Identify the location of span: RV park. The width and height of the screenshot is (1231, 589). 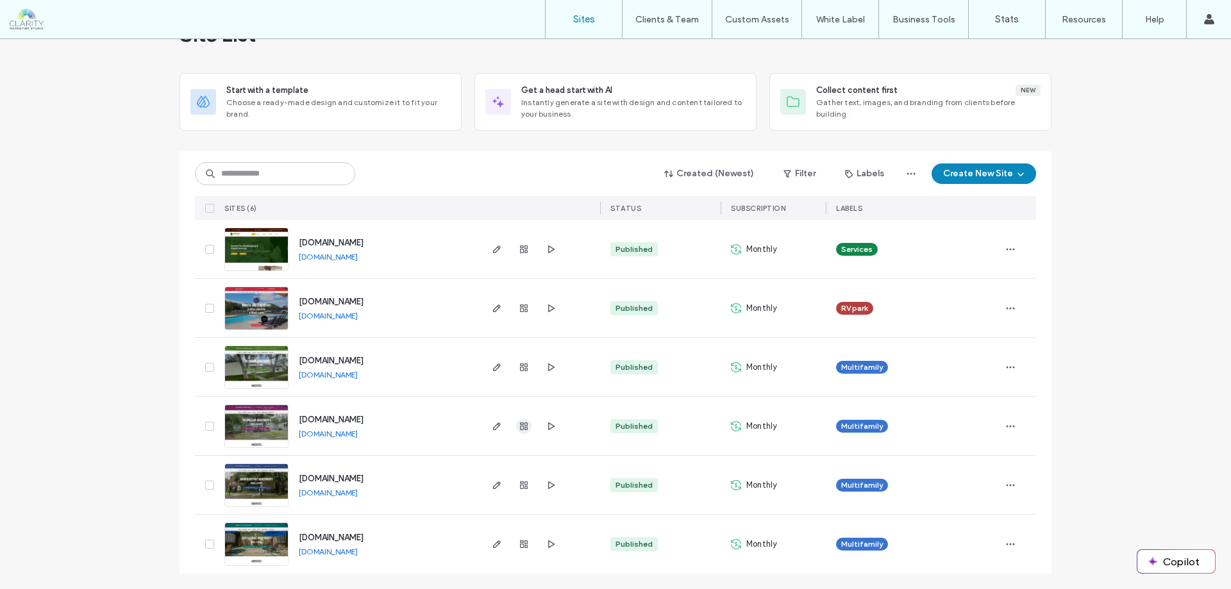
(855, 308).